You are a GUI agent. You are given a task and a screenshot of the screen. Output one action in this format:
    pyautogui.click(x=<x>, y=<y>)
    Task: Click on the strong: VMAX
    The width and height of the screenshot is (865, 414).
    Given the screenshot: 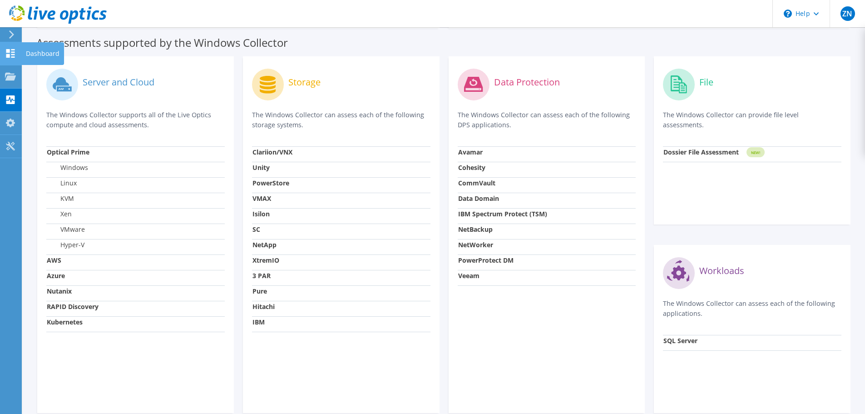 What is the action you would take?
    pyautogui.click(x=262, y=198)
    